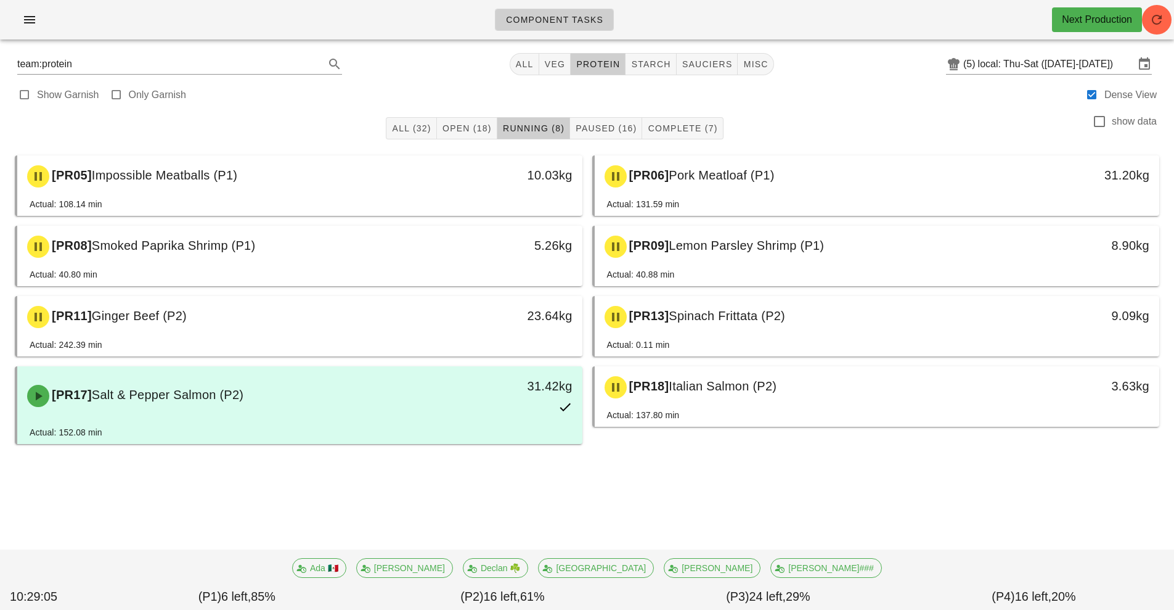 This screenshot has width=1174, height=610. I want to click on span: sauciers, so click(707, 64).